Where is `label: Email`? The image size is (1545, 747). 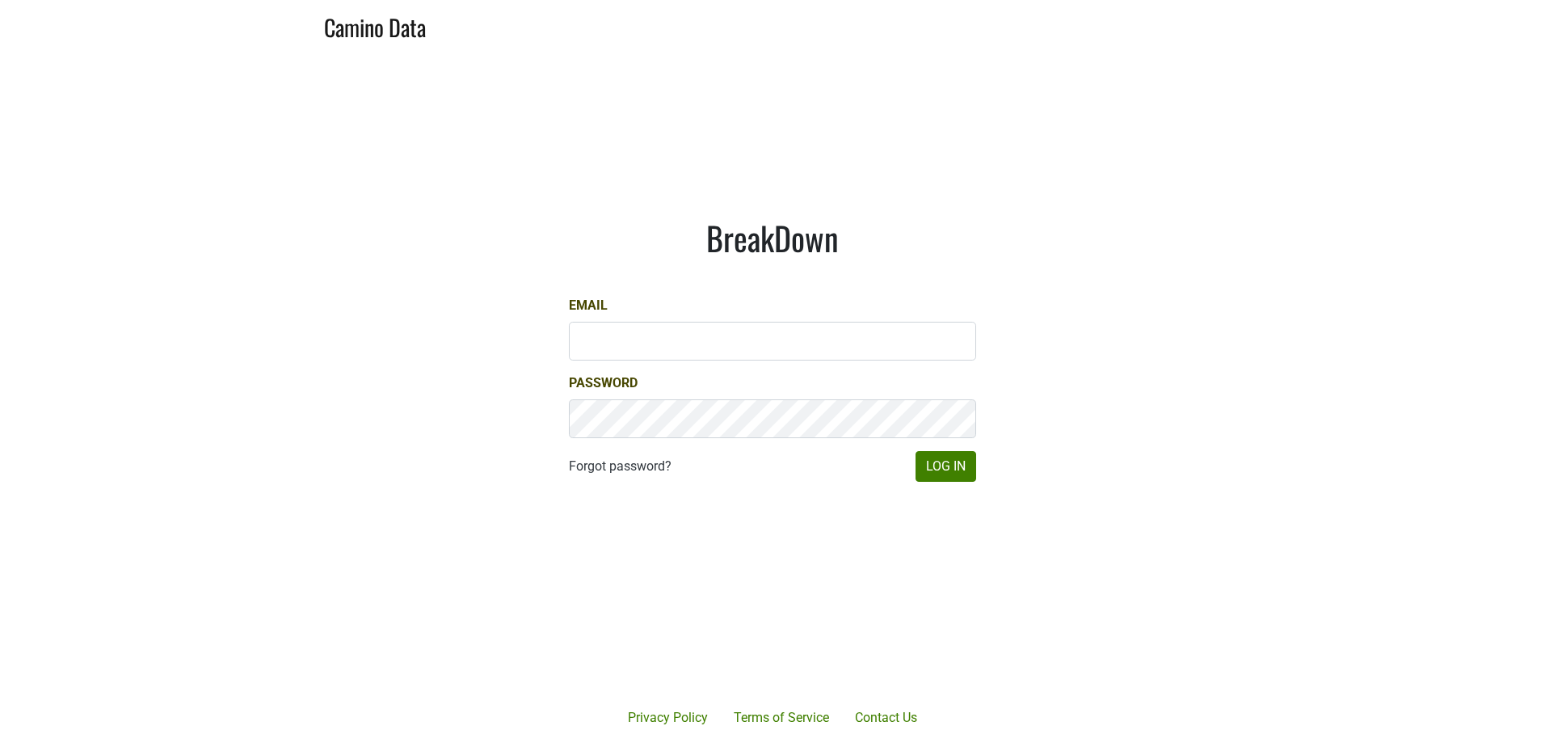 label: Email is located at coordinates (588, 305).